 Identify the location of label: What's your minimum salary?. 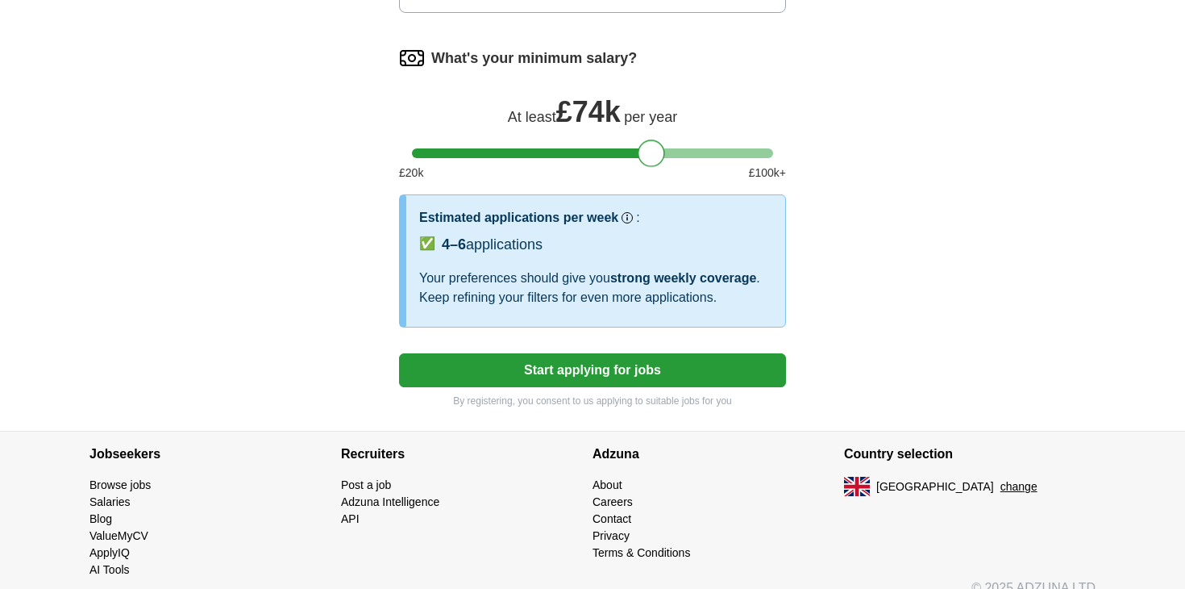
(534, 58).